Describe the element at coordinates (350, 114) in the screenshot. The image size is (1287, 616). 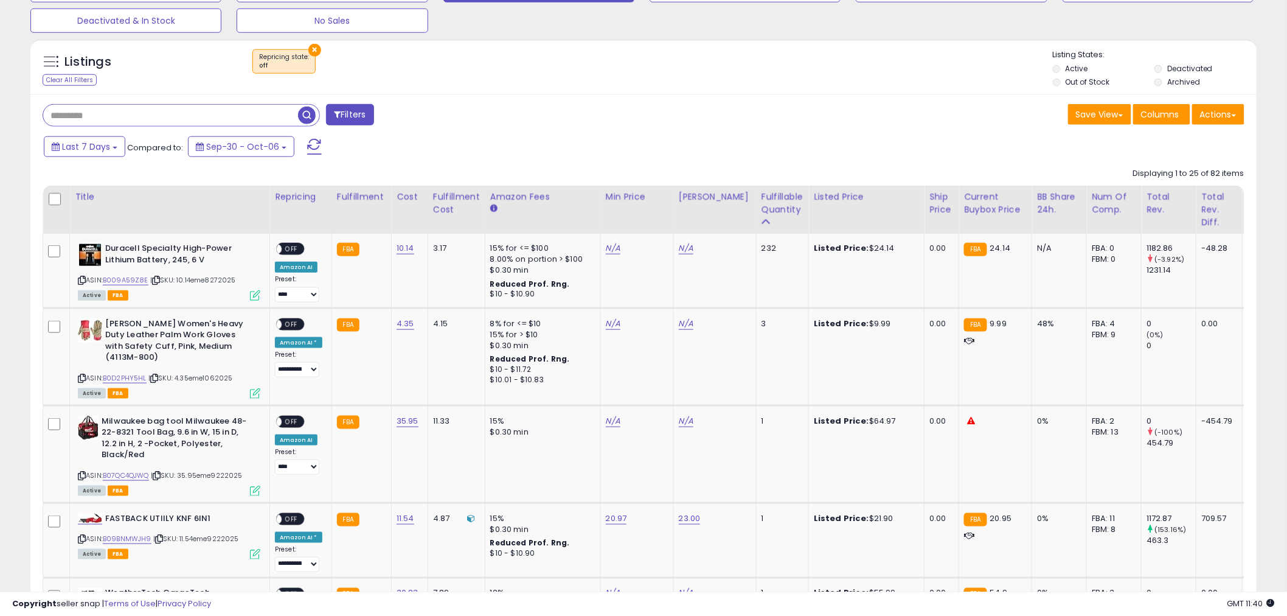
I see `button: Filters` at that location.